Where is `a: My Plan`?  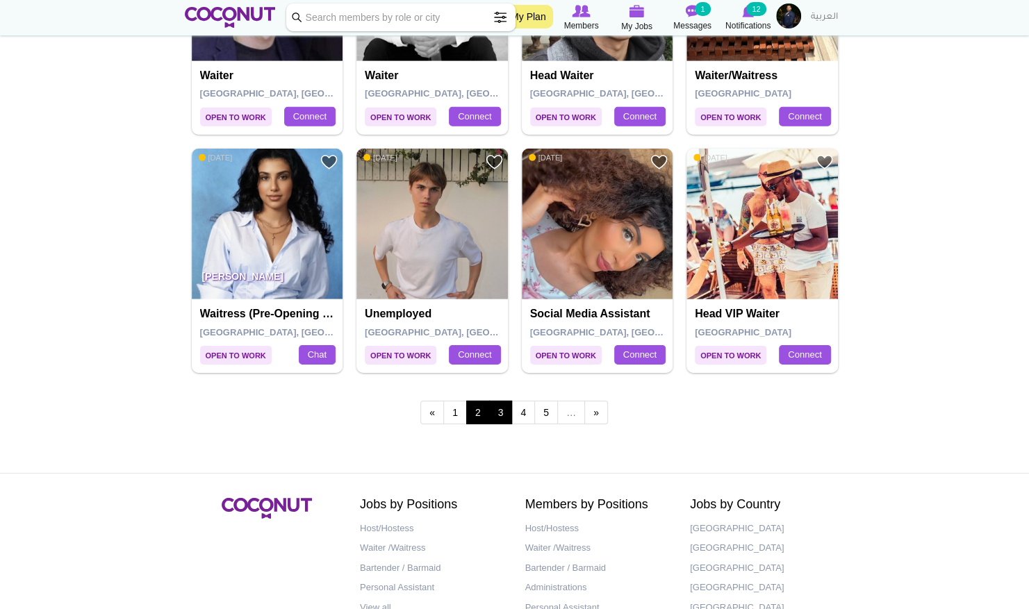 a: My Plan is located at coordinates (528, 17).